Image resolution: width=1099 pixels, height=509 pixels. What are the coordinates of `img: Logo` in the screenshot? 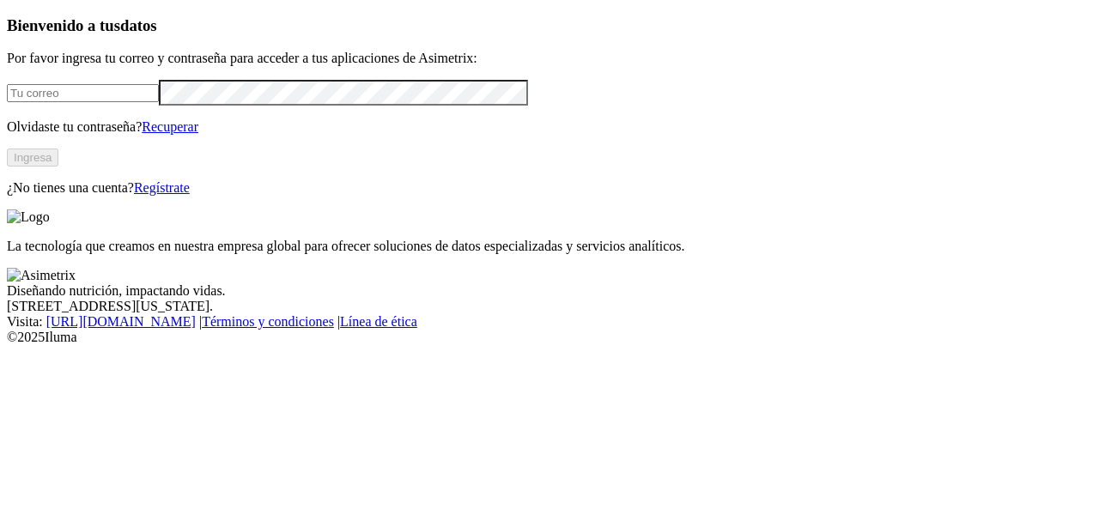 It's located at (28, 217).